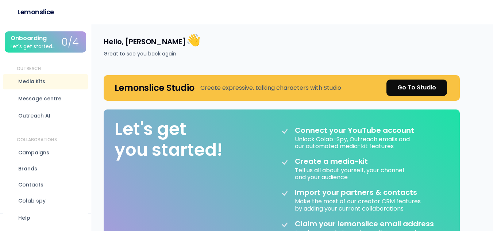  Describe the element at coordinates (364, 224) in the screenshot. I see `div: Claim your lemonslice email address` at that location.